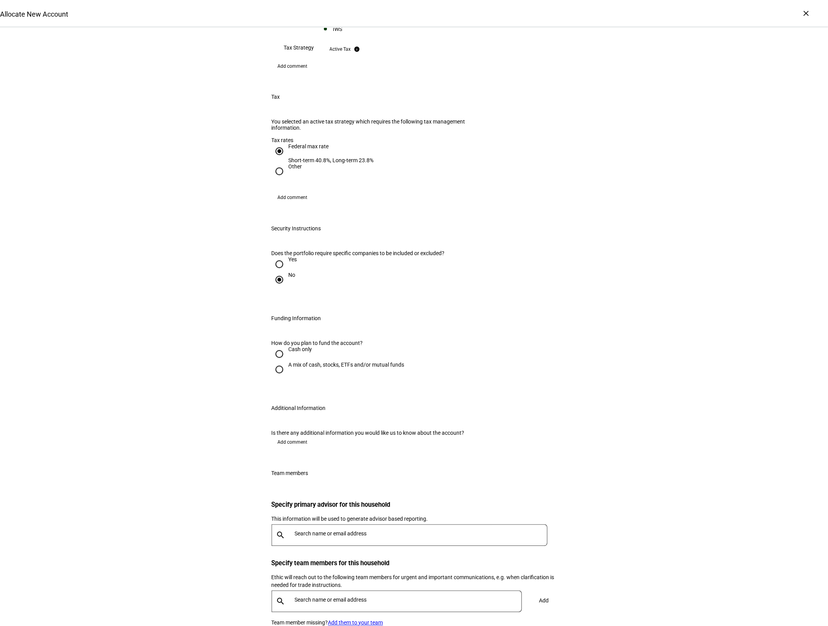 This screenshot has width=828, height=626. What do you see at coordinates (295, 167) in the screenshot?
I see `div: Other` at bounding box center [295, 167].